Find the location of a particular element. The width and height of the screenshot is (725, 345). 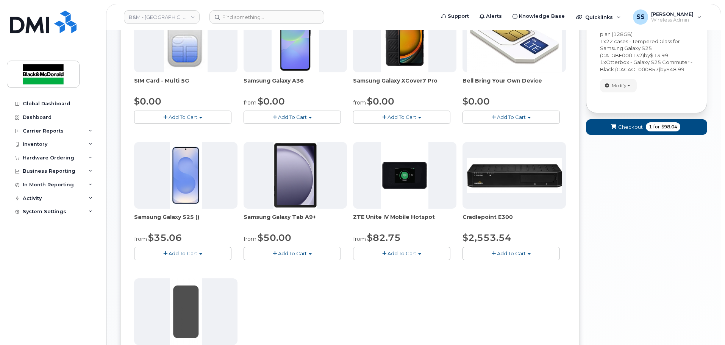

span: Wireless Admin is located at coordinates (672, 20).